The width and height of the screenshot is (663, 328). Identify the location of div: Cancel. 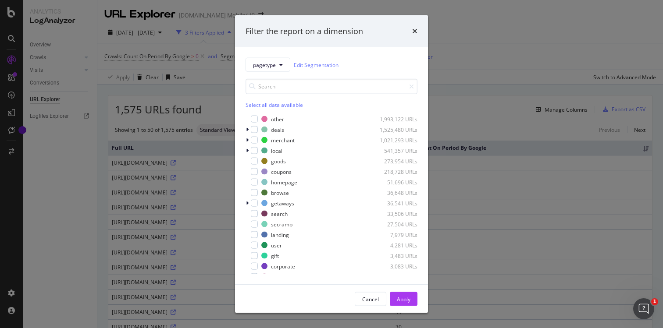
(370, 299).